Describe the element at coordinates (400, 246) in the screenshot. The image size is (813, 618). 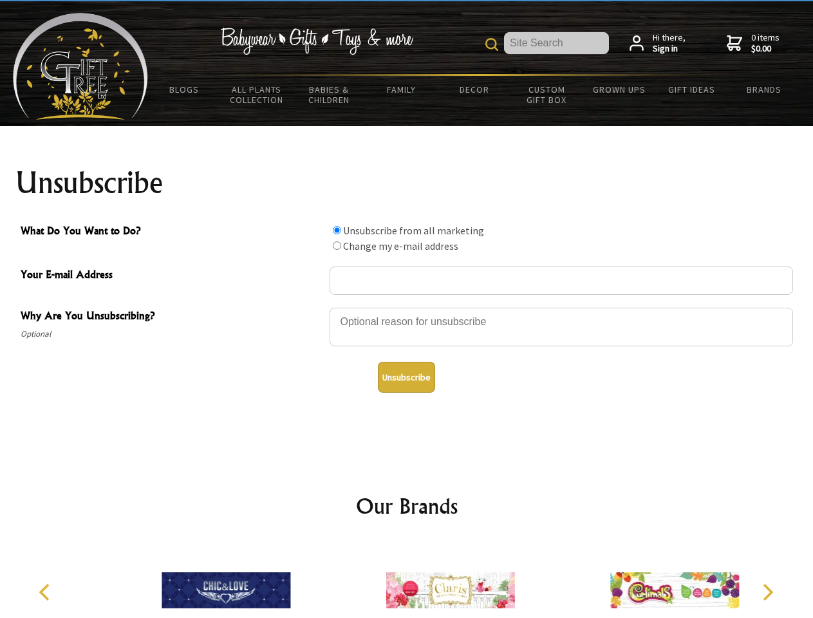
I see `label: Change my e-mail address` at that location.